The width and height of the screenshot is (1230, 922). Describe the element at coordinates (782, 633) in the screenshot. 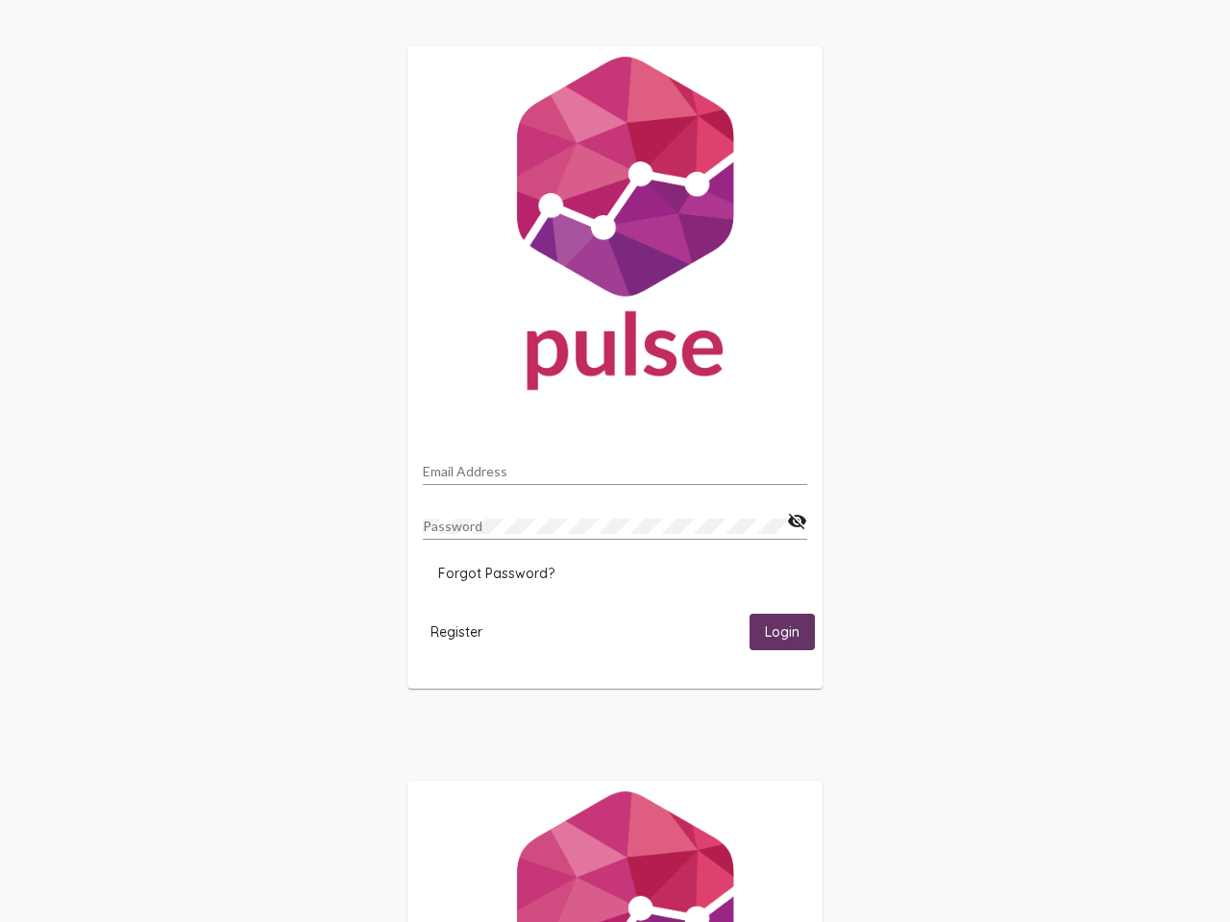

I see `span: Login` at that location.